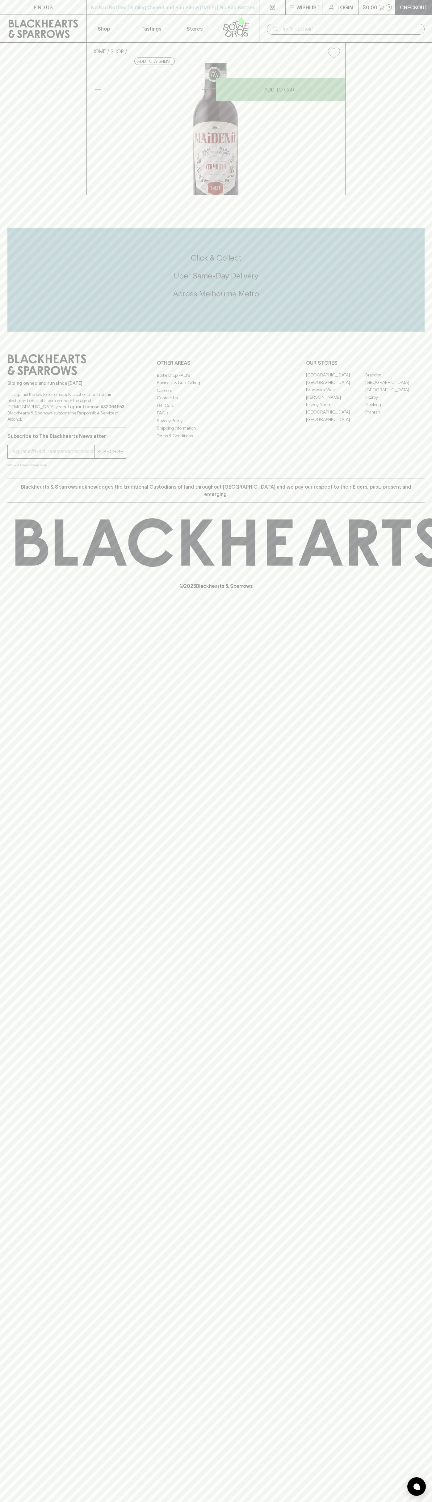  I want to click on a: Fitzroy, so click(395, 397).